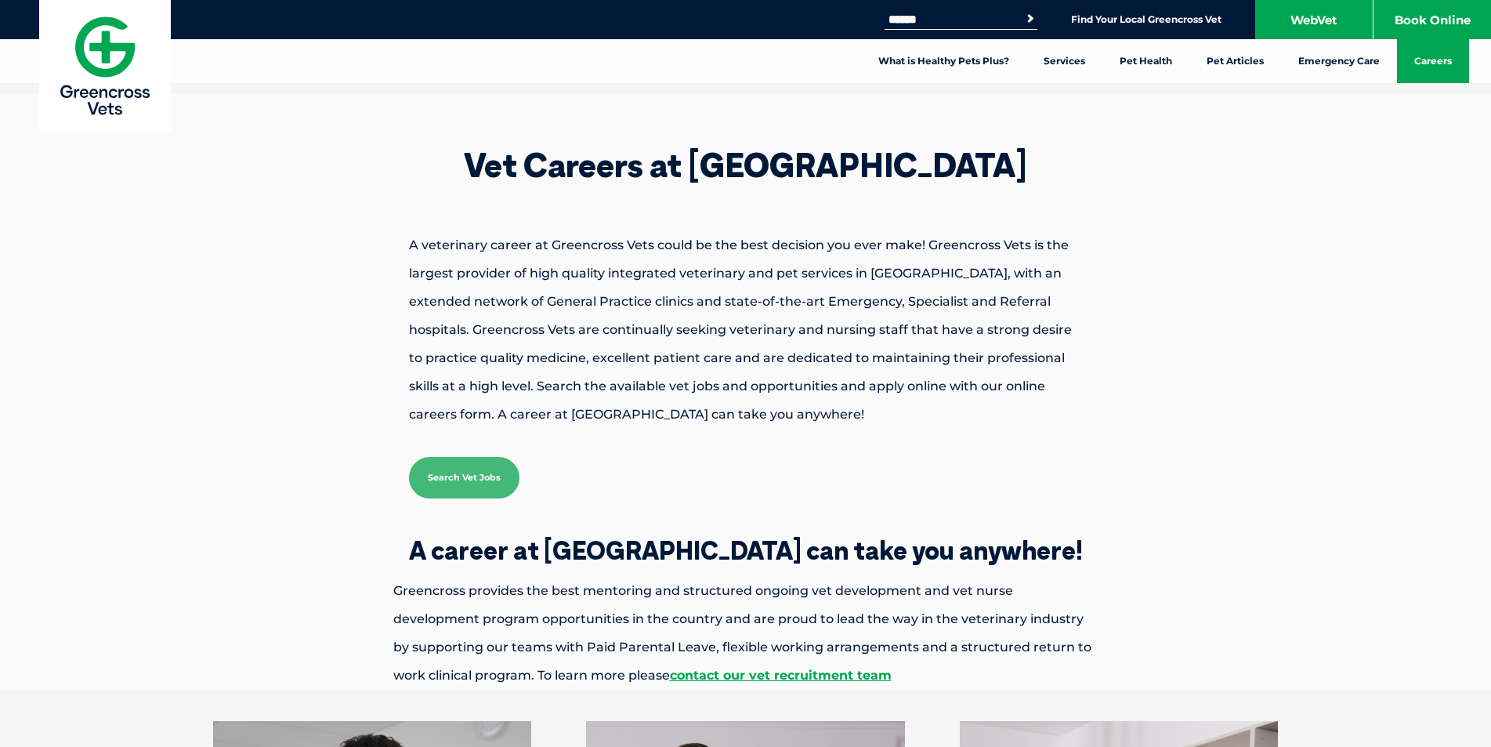 This screenshot has height=747, width=1491. I want to click on a: Emergency Care, so click(1339, 61).